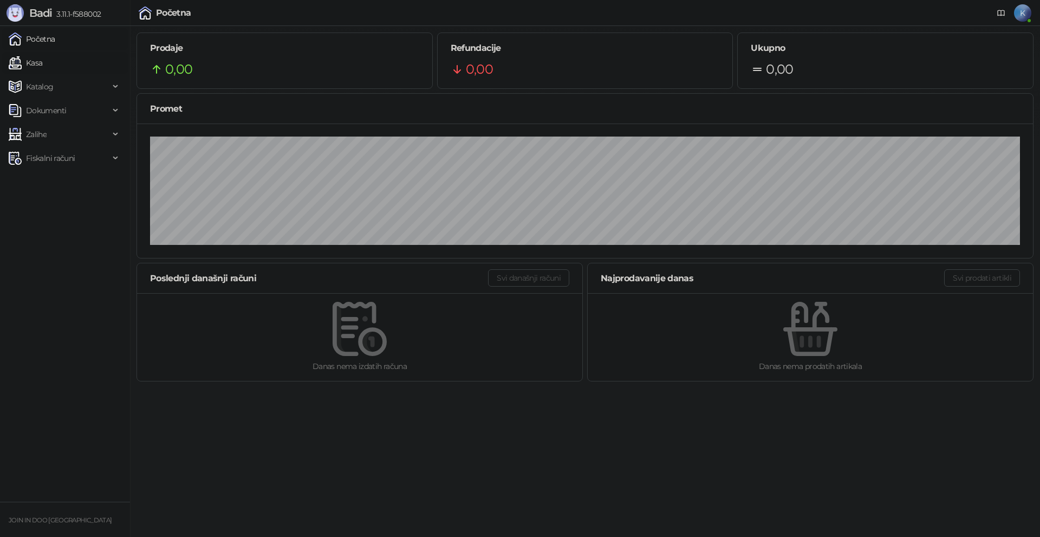 Image resolution: width=1040 pixels, height=537 pixels. I want to click on img: Logo, so click(15, 13).